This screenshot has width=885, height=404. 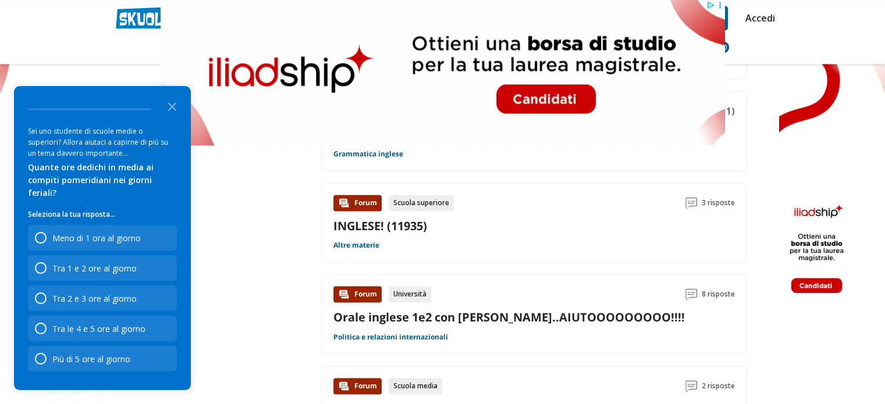 What do you see at coordinates (356, 245) in the screenshot?
I see `a: Altre materie` at bounding box center [356, 245].